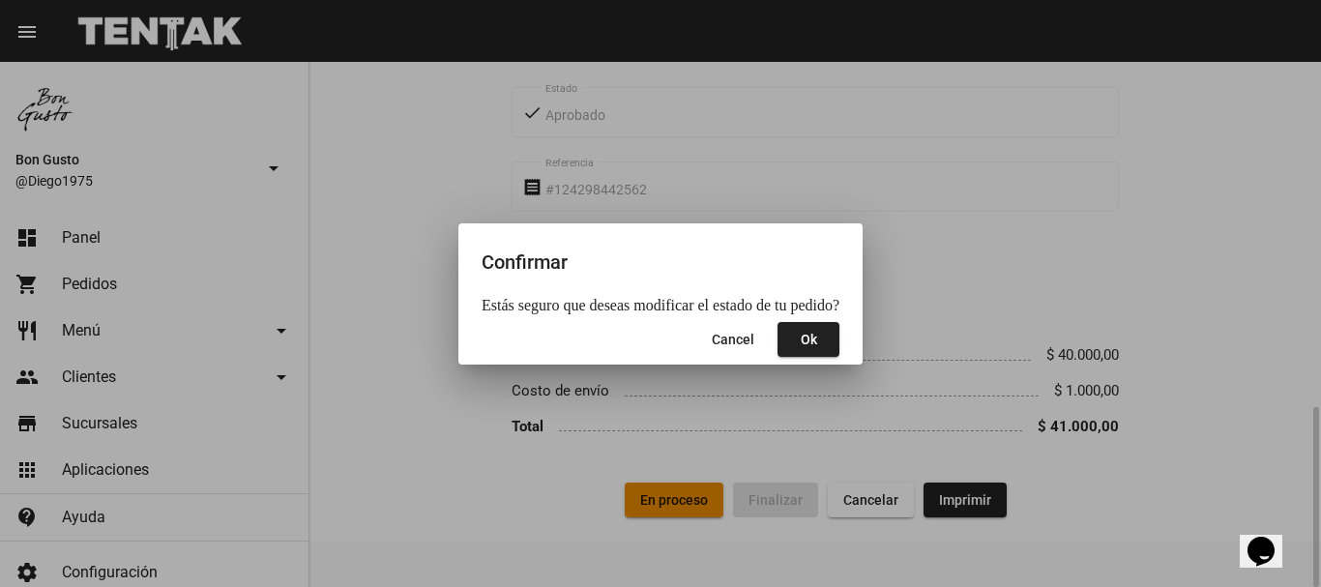  What do you see at coordinates (660, 262) in the screenshot?
I see `h2: Confirmar` at bounding box center [660, 262].